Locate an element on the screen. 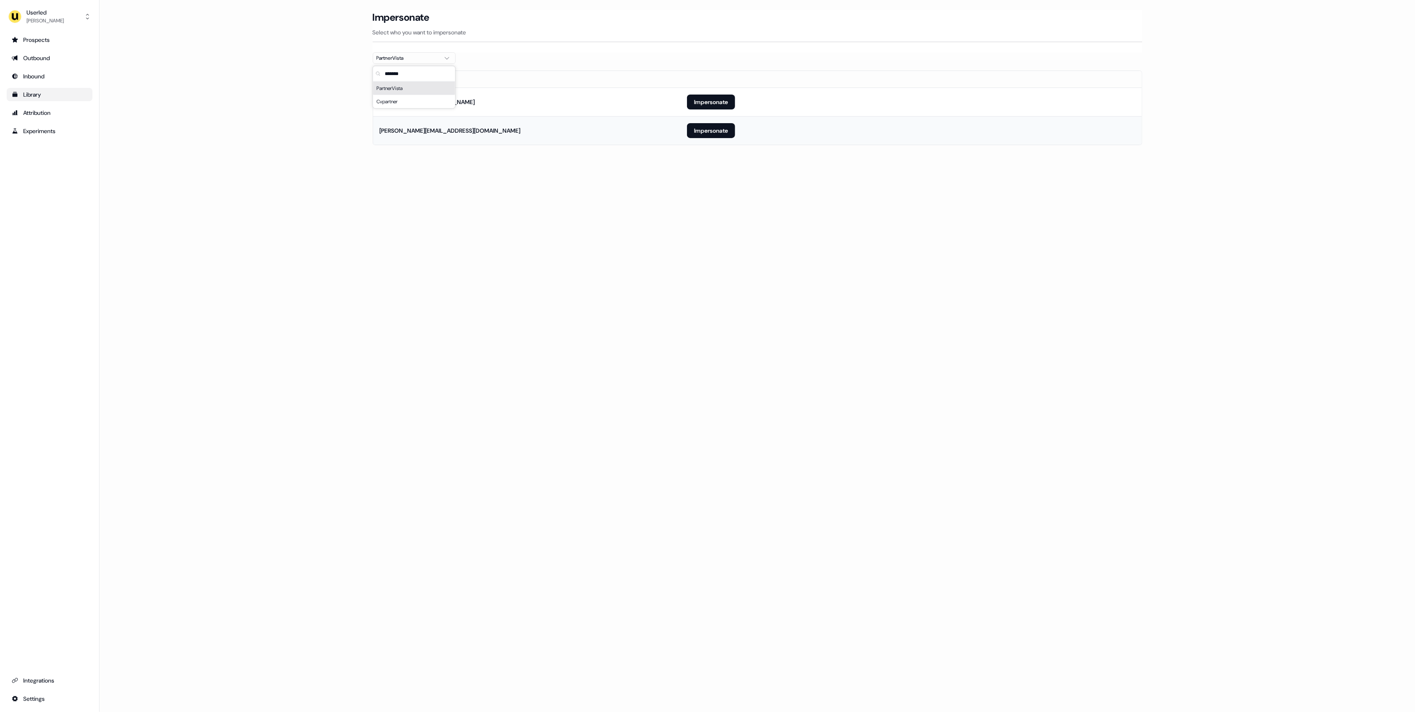 This screenshot has height=712, width=1415. div: Prospects is located at coordinates (49, 40).